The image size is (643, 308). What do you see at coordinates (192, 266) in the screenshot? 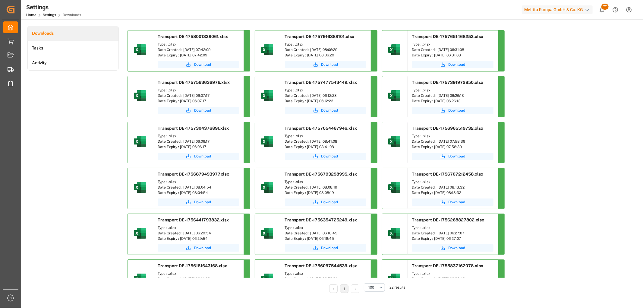
I see `span: Transport DE-1756181643168.xlsx` at bounding box center [192, 266].